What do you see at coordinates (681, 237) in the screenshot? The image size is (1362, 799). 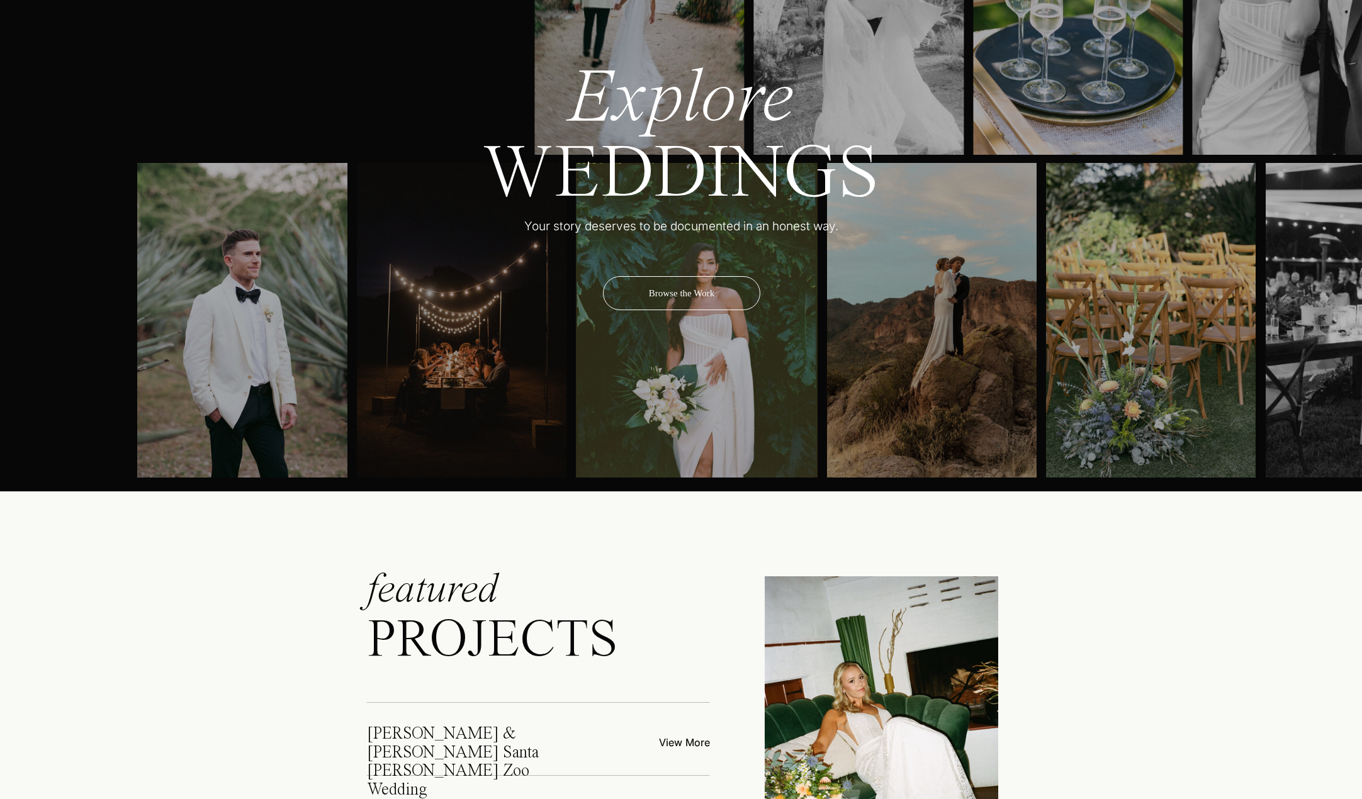 I see `p: Your story deserves to be documented in an honest way.` at bounding box center [681, 237].